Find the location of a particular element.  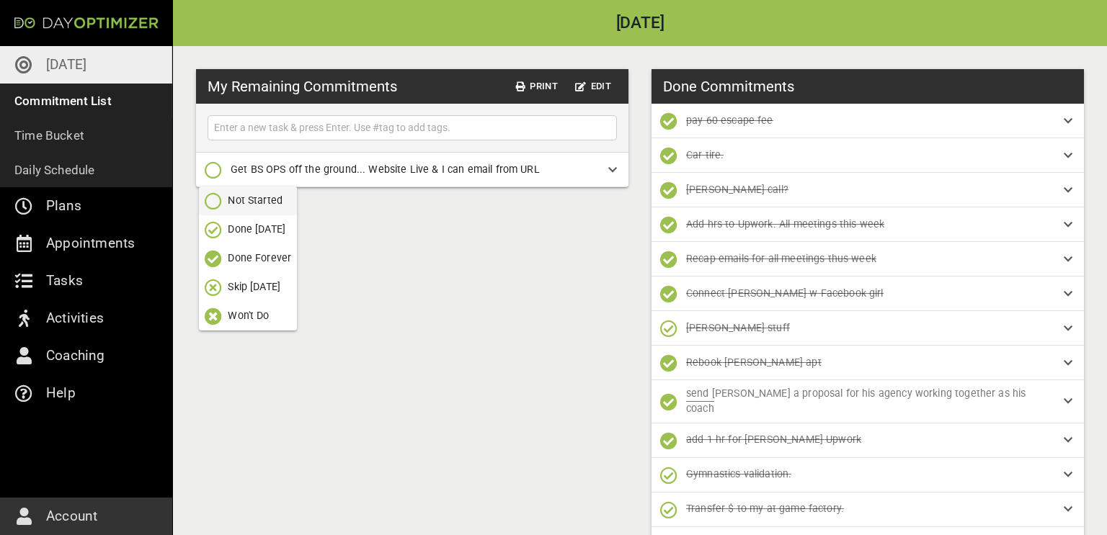

button: Print is located at coordinates (537, 86).